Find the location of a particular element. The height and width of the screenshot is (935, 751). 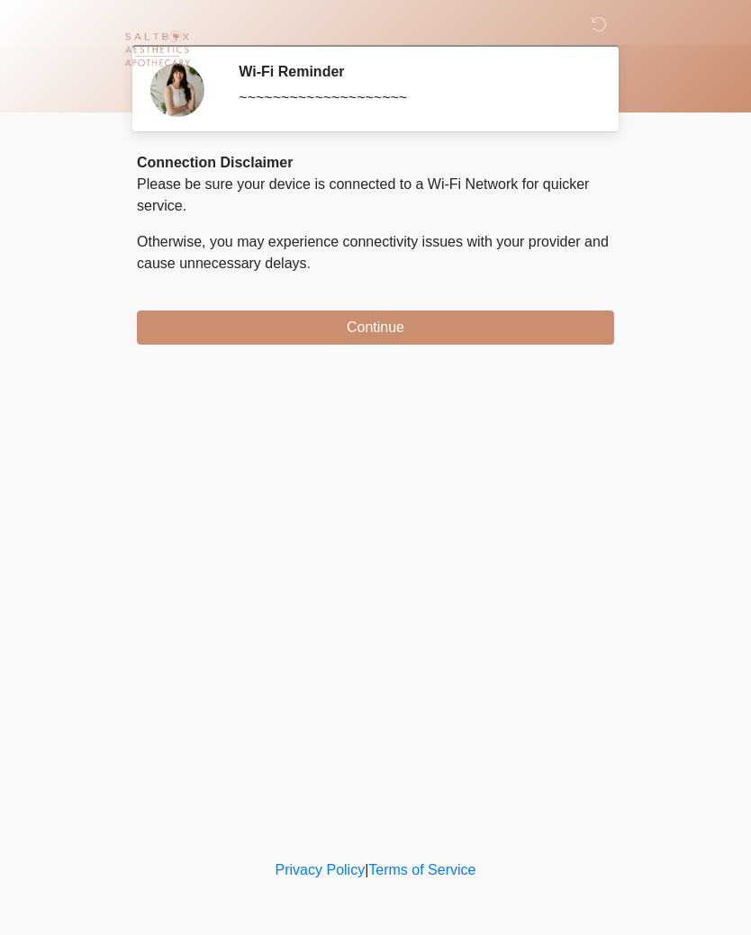

button: Continue is located at coordinates (375, 328).